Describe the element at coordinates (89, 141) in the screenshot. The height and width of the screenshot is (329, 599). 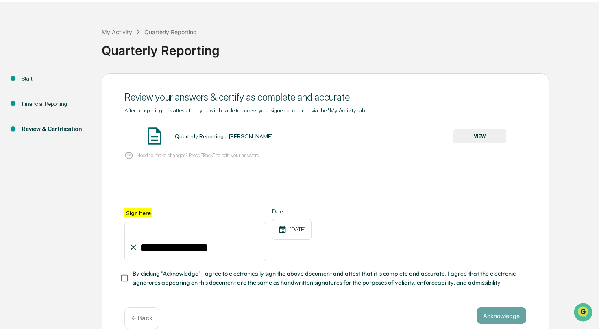
I see `span: Pylon` at that location.